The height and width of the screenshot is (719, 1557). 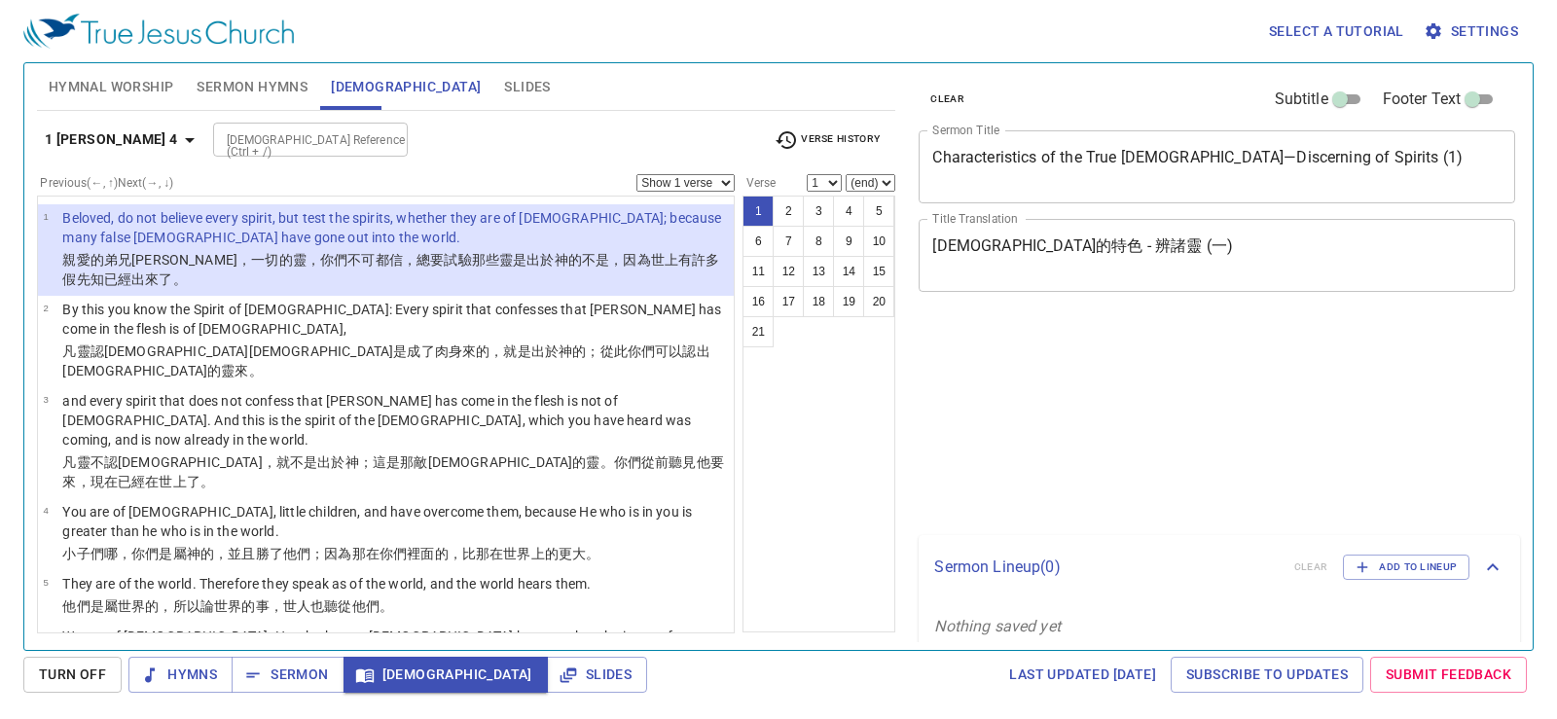 I want to click on wg2889: 的，所以, so click(x=269, y=606).